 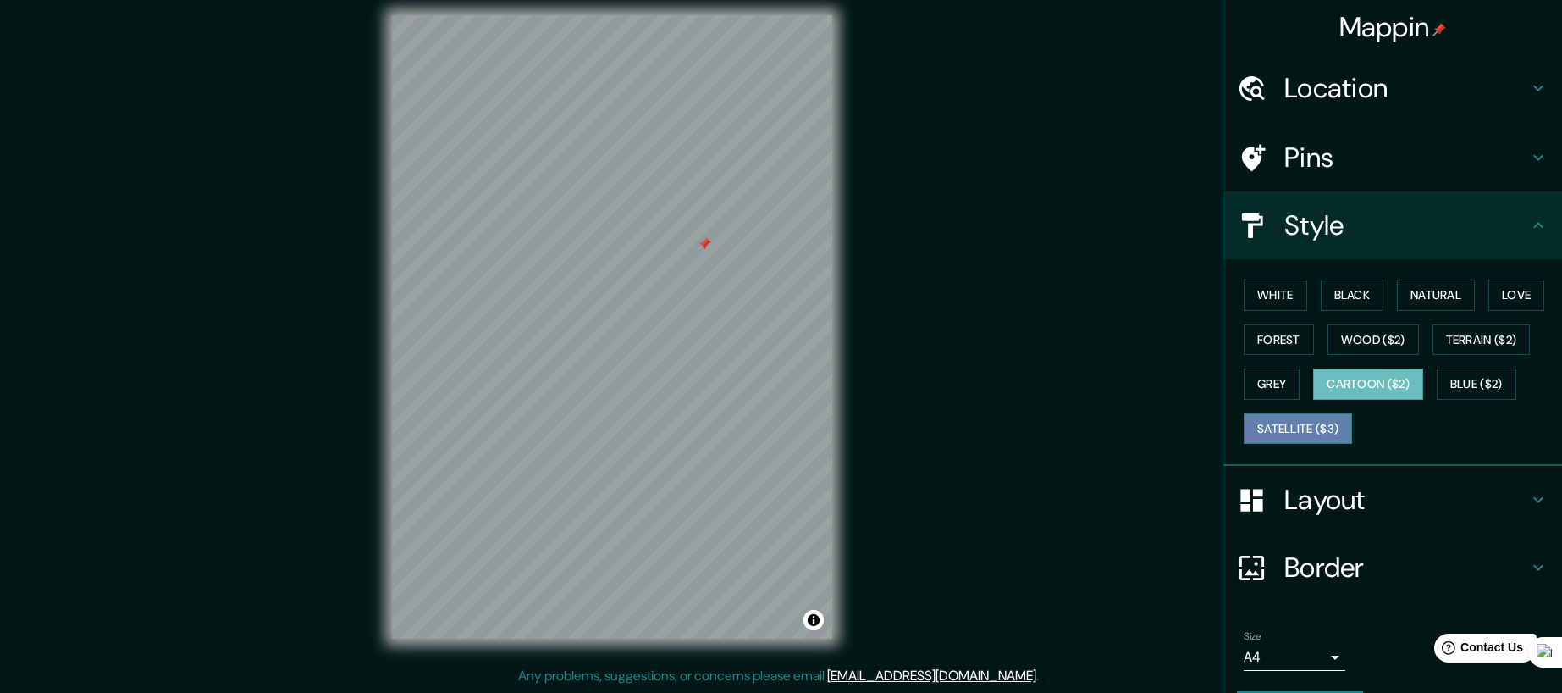 I want to click on button: Wood ($2), so click(x=1374, y=340).